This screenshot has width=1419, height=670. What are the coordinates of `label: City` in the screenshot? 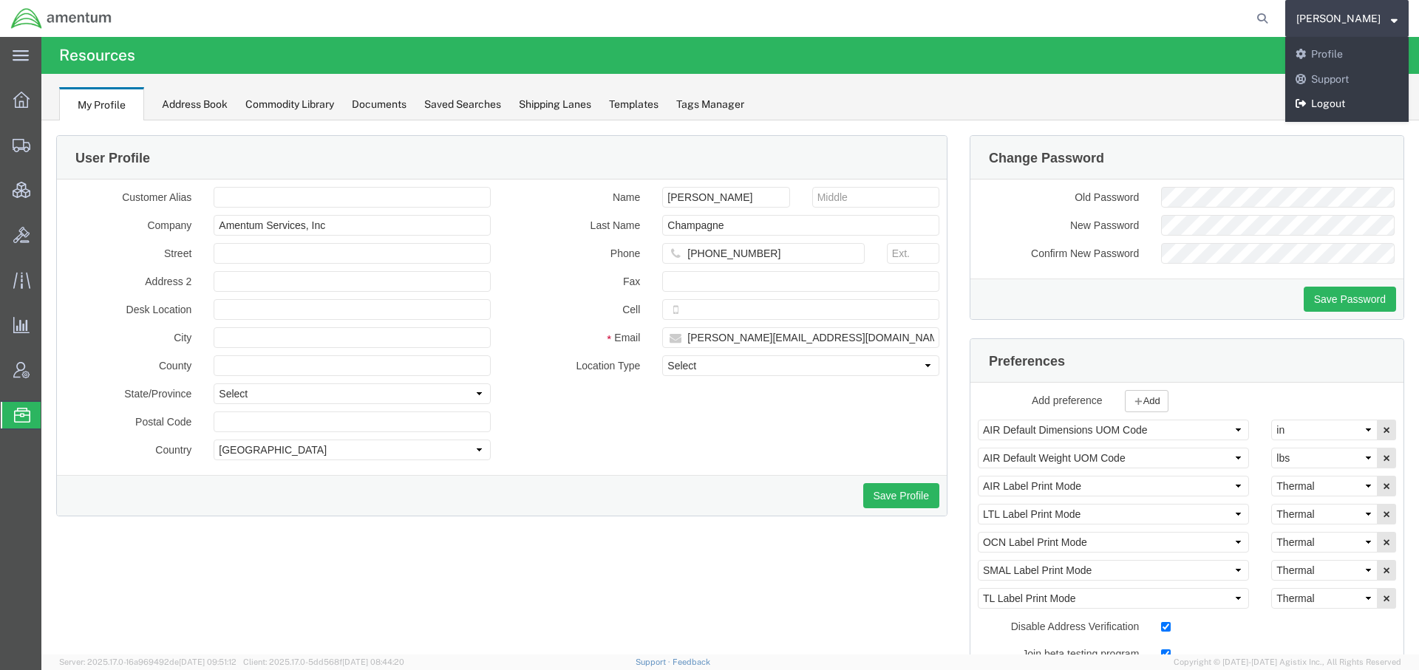 It's located at (86, 216).